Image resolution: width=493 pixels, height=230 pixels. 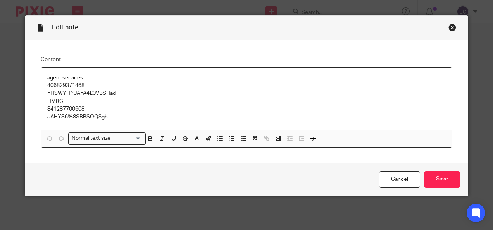 I want to click on div: Search for option, so click(x=107, y=138).